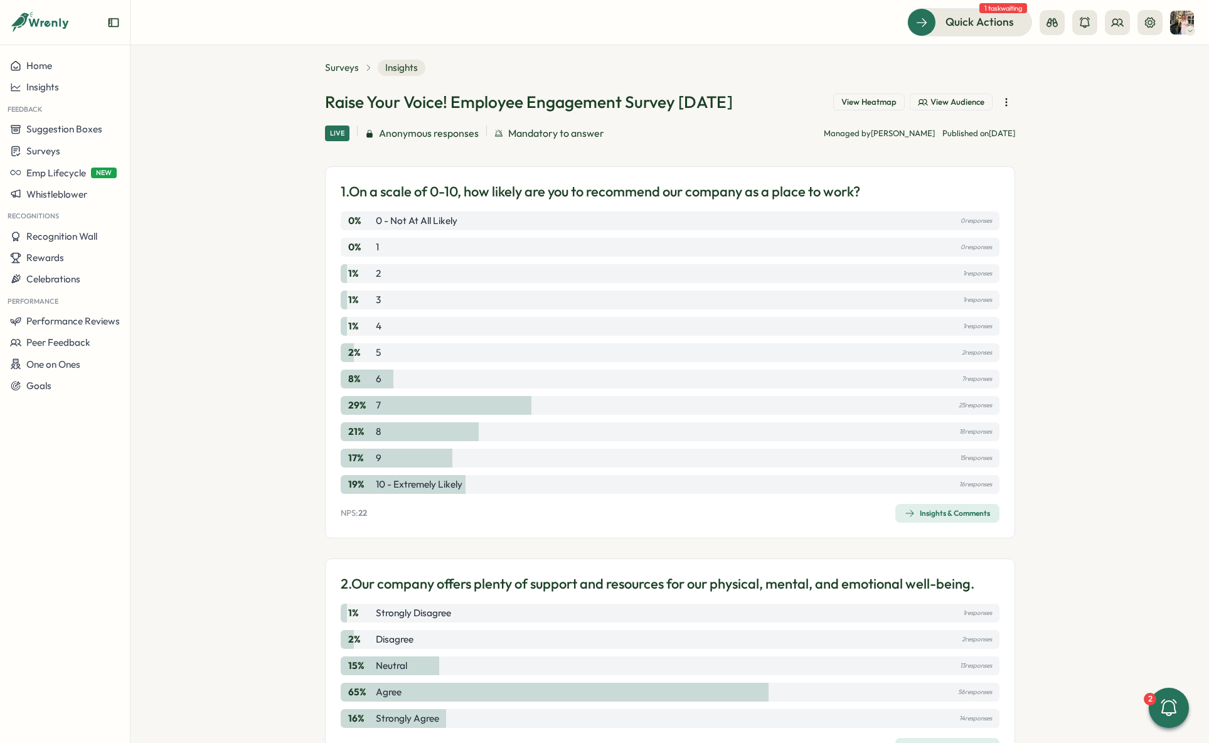 The image size is (1209, 743). Describe the element at coordinates (53, 279) in the screenshot. I see `span: Celebrations` at that location.